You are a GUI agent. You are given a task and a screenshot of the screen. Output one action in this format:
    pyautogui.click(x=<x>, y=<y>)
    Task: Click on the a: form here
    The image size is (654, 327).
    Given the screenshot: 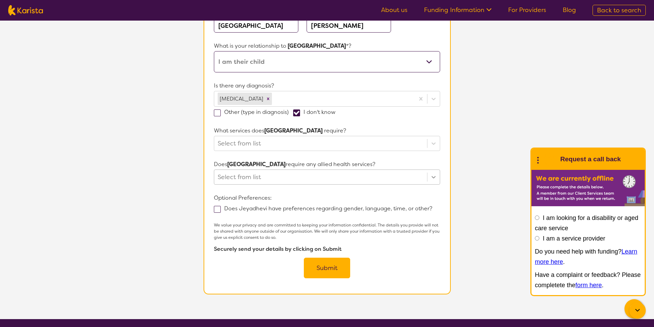 What is the action you would take?
    pyautogui.click(x=589, y=285)
    